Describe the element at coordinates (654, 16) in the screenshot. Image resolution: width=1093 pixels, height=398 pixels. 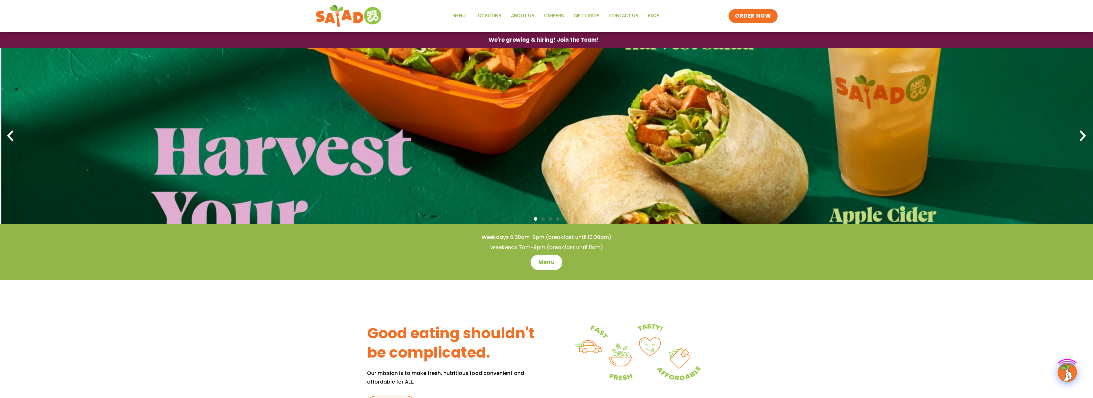
I see `a: FAQs` at that location.